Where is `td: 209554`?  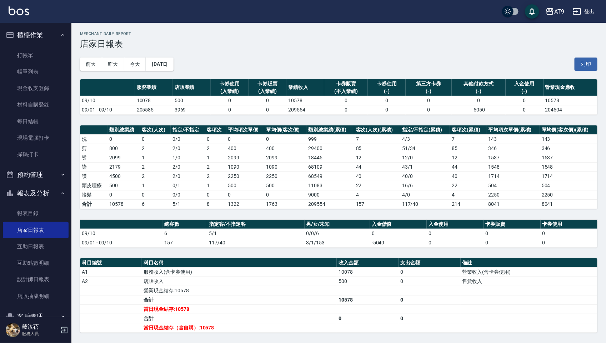
td: 209554 is located at coordinates (330, 204).